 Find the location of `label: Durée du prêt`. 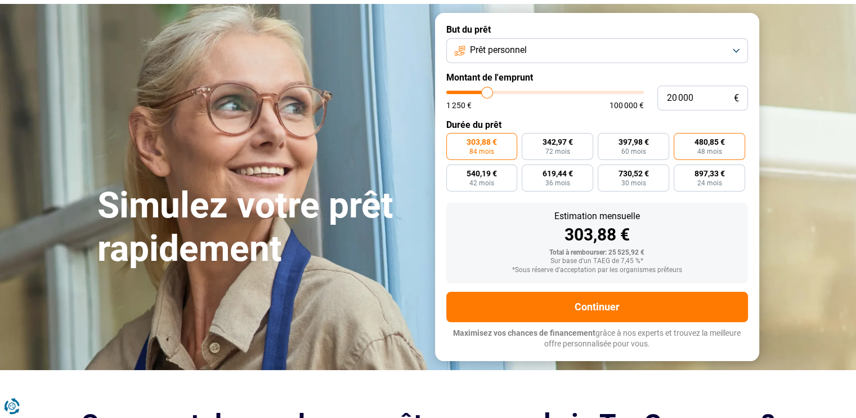

label: Durée du prêt is located at coordinates (597, 124).